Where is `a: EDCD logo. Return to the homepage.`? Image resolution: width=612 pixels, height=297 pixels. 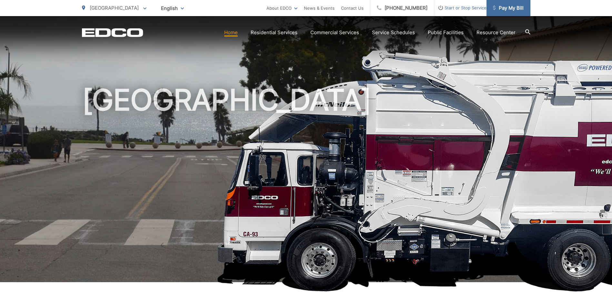 a: EDCD logo. Return to the homepage. is located at coordinates (113, 33).